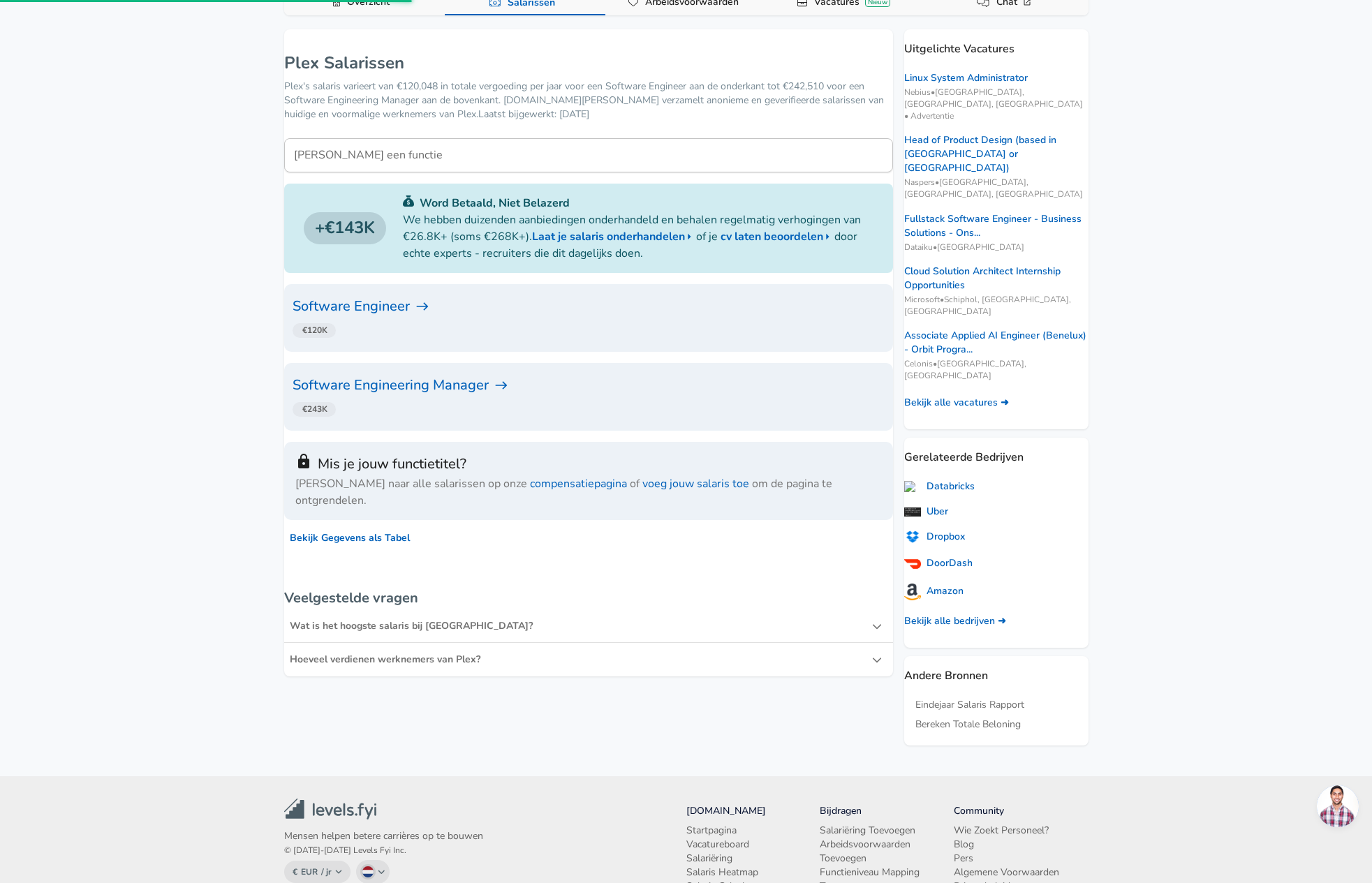 This screenshot has width=1372, height=883. I want to click on p: Uitgelichte Vacatures, so click(996, 43).